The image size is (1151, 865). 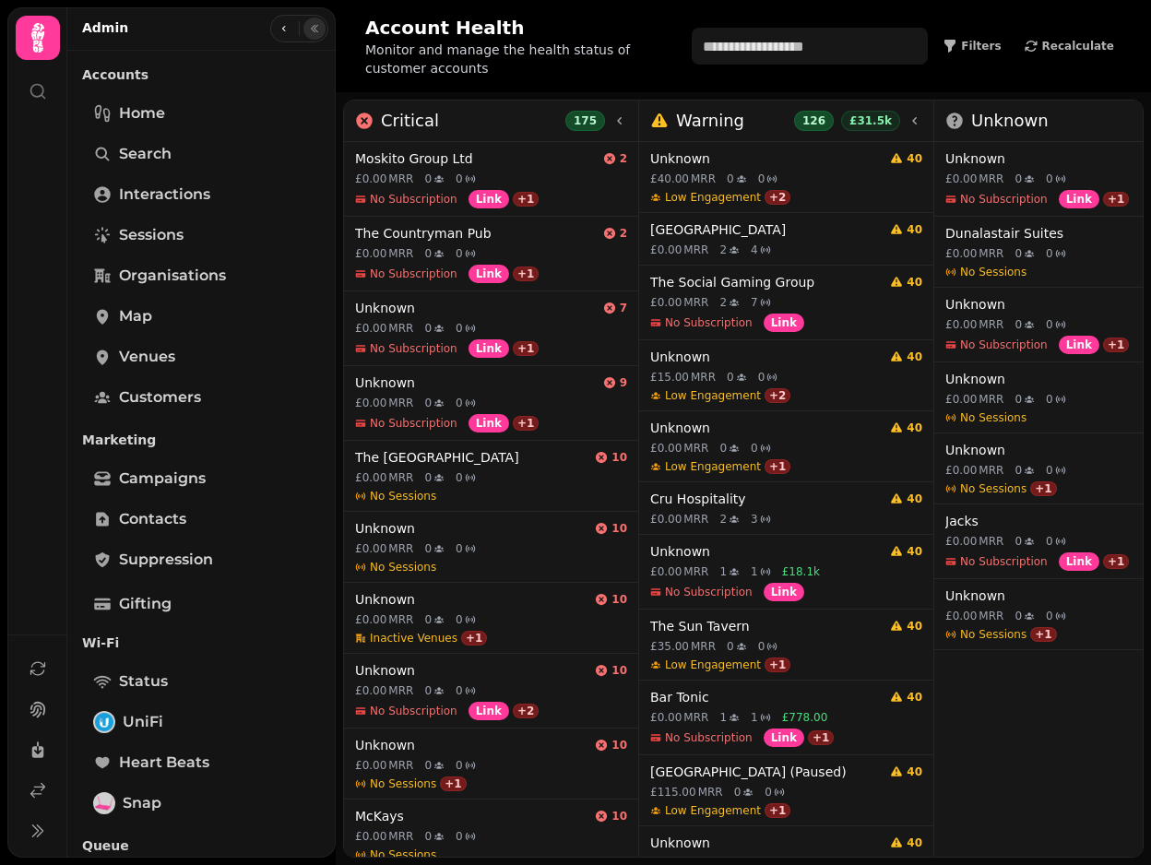 I want to click on a: Contacts, so click(x=201, y=519).